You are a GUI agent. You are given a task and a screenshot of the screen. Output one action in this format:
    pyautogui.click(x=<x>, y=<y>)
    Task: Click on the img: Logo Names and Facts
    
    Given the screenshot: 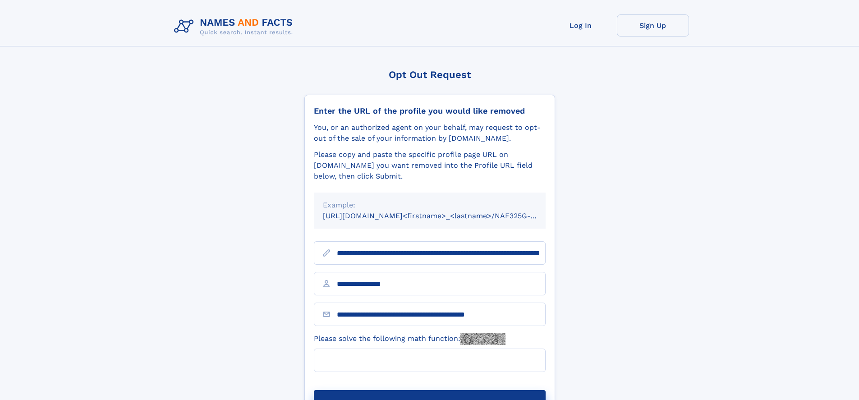 What is the action you would take?
    pyautogui.click(x=235, y=27)
    